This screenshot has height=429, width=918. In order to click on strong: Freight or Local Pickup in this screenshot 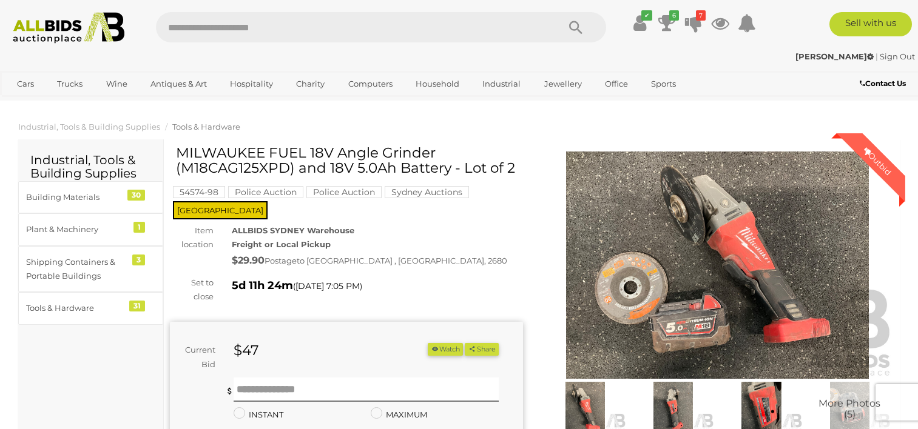, I will do `click(281, 244)`.